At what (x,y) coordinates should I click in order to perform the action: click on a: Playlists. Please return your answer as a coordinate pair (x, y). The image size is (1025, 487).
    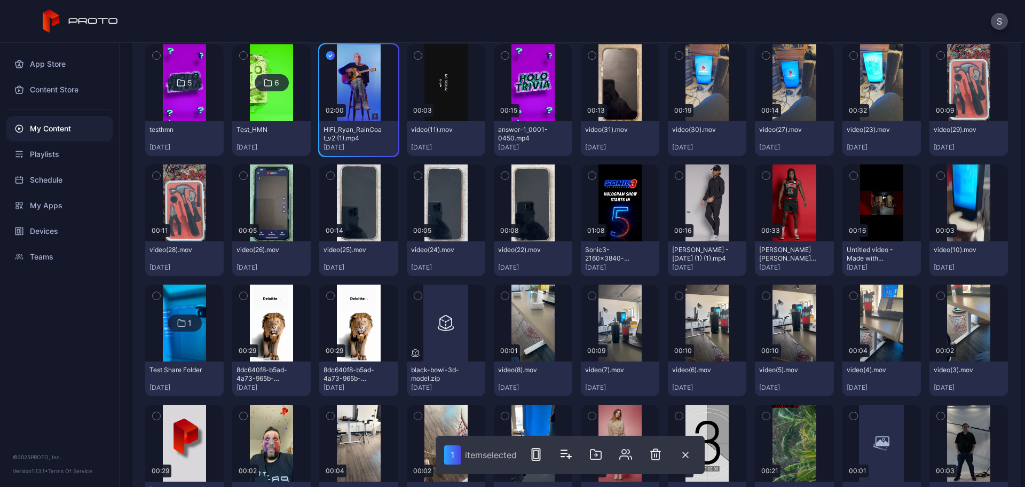
    Looking at the image, I should click on (59, 154).